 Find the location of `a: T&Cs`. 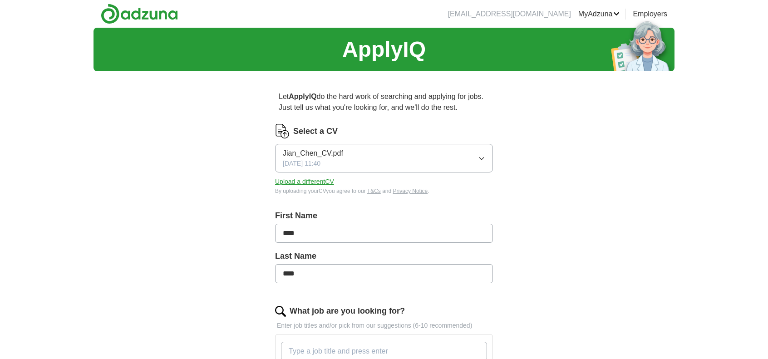

a: T&Cs is located at coordinates (374, 191).